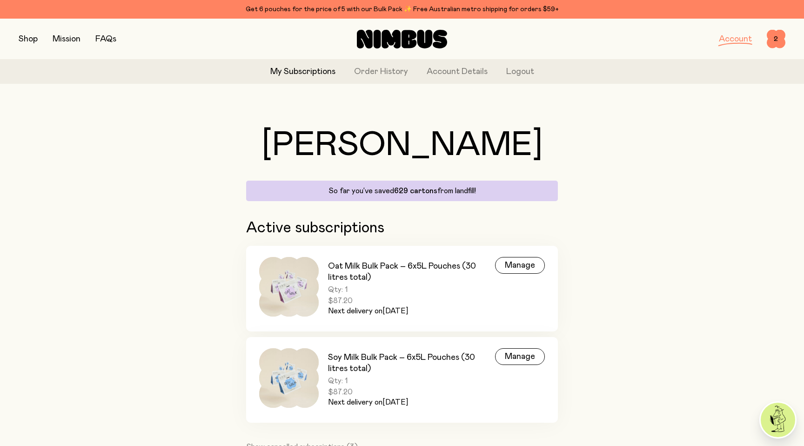 The height and width of the screenshot is (446, 804). Describe the element at coordinates (402, 228) in the screenshot. I see `h2: Active subscriptions` at that location.